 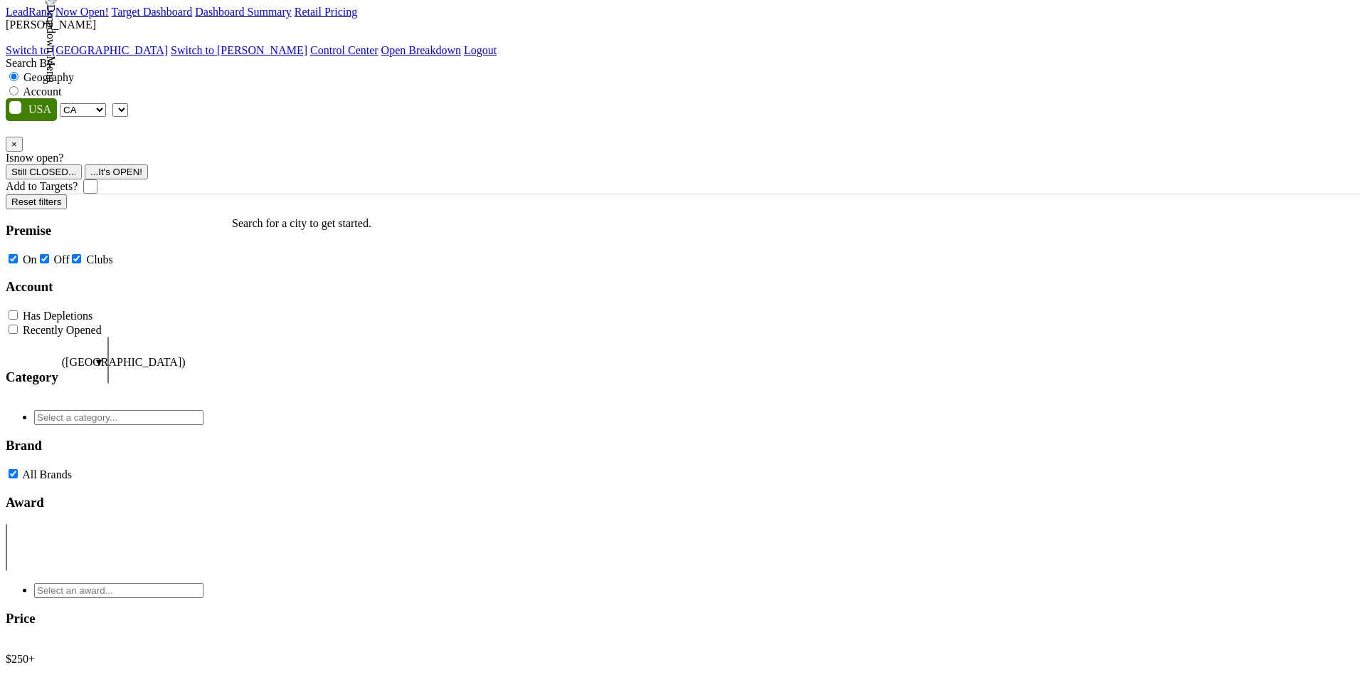 What do you see at coordinates (152, 11) in the screenshot?
I see `a: Target Dashboard` at bounding box center [152, 11].